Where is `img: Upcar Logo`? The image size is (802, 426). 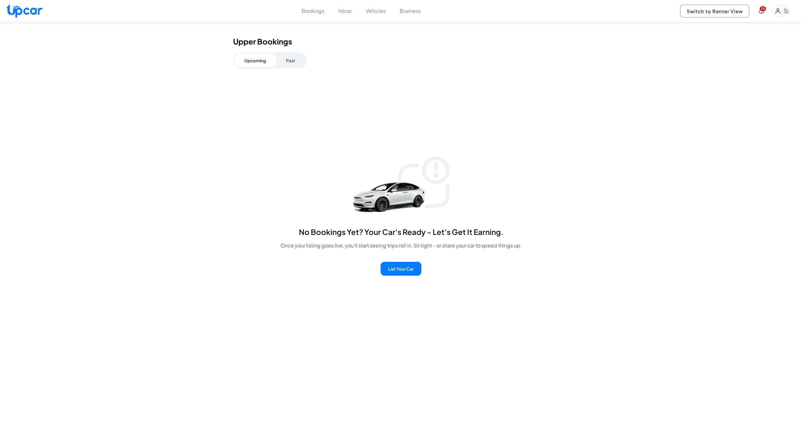 img: Upcar Logo is located at coordinates (24, 11).